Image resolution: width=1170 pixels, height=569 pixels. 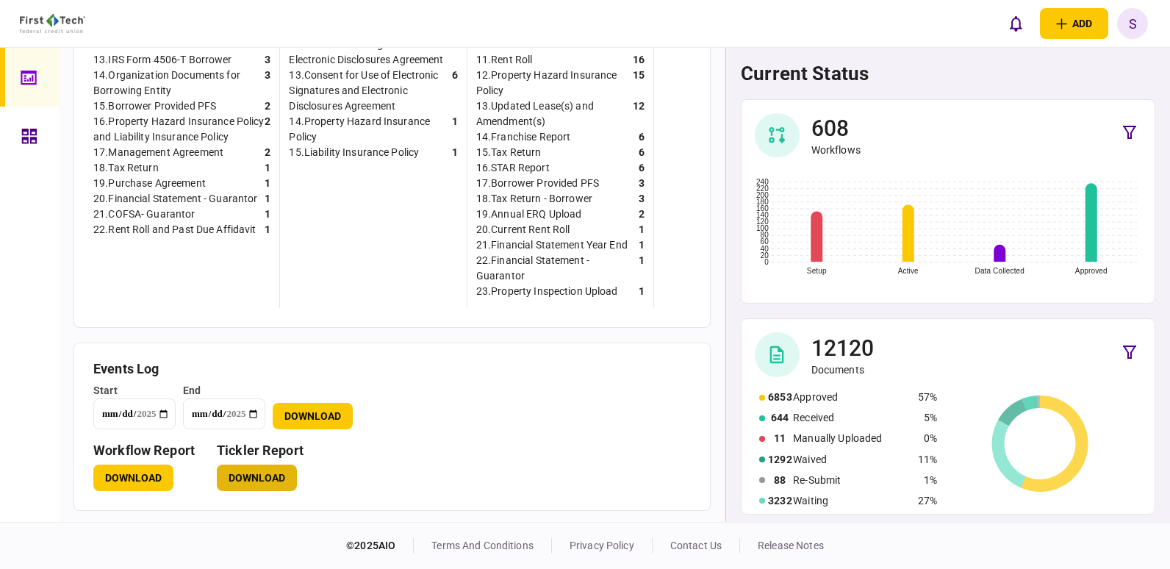 What do you see at coordinates (508, 152) in the screenshot?
I see `div: 15 . Tax Return` at bounding box center [508, 152].